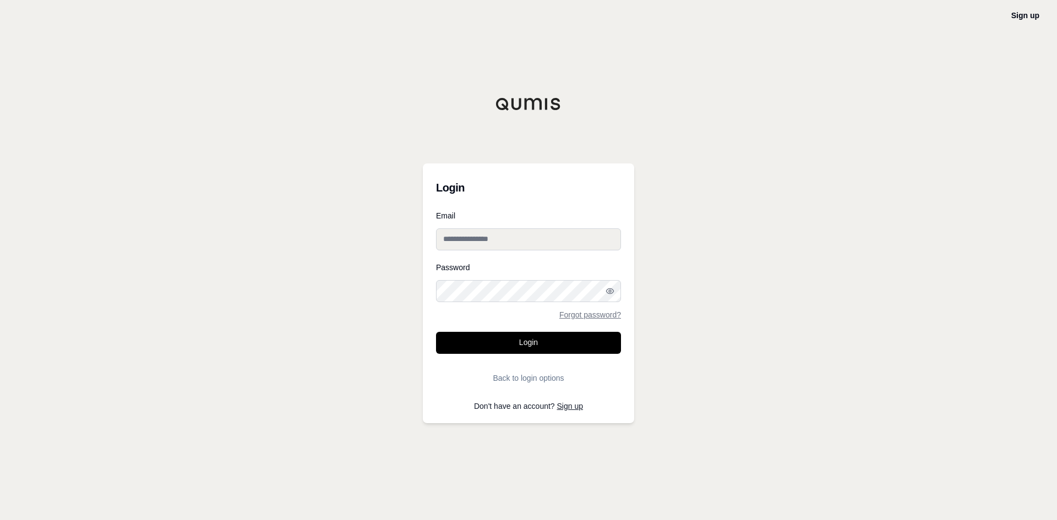 Image resolution: width=1057 pixels, height=520 pixels. I want to click on a: Forgot password?, so click(590, 315).